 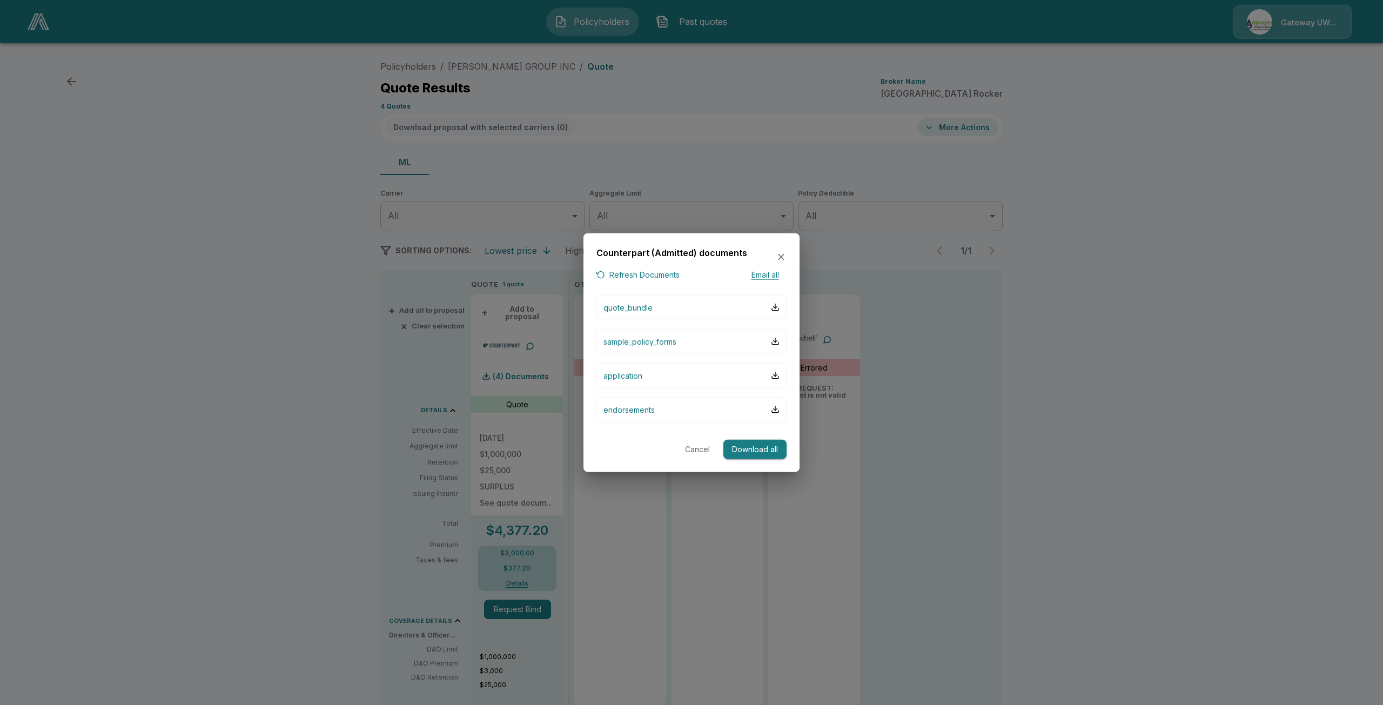 I want to click on button: sample_policy_forms, so click(x=691, y=341).